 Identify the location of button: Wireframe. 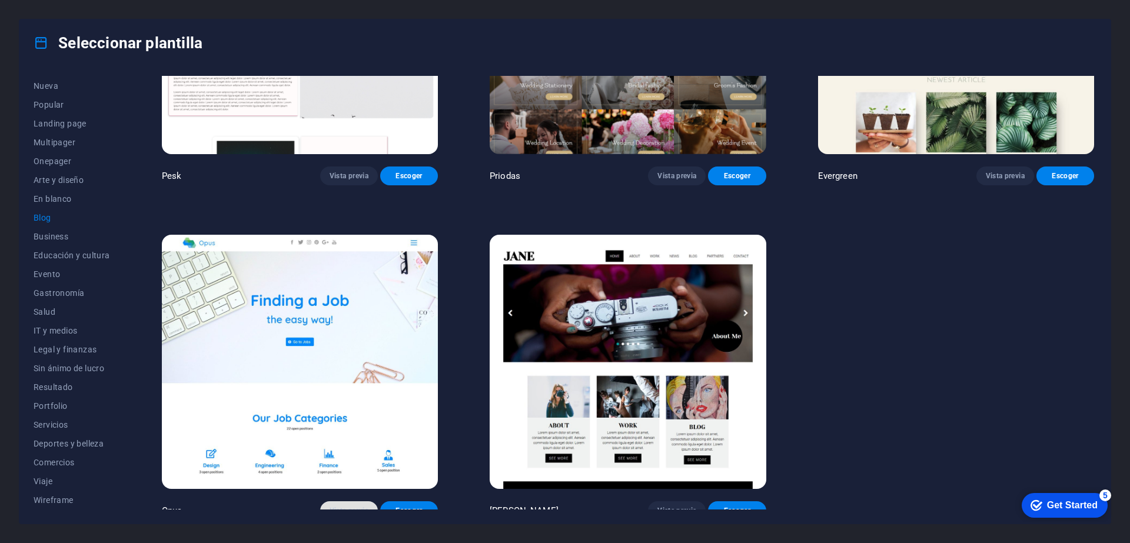
(72, 500).